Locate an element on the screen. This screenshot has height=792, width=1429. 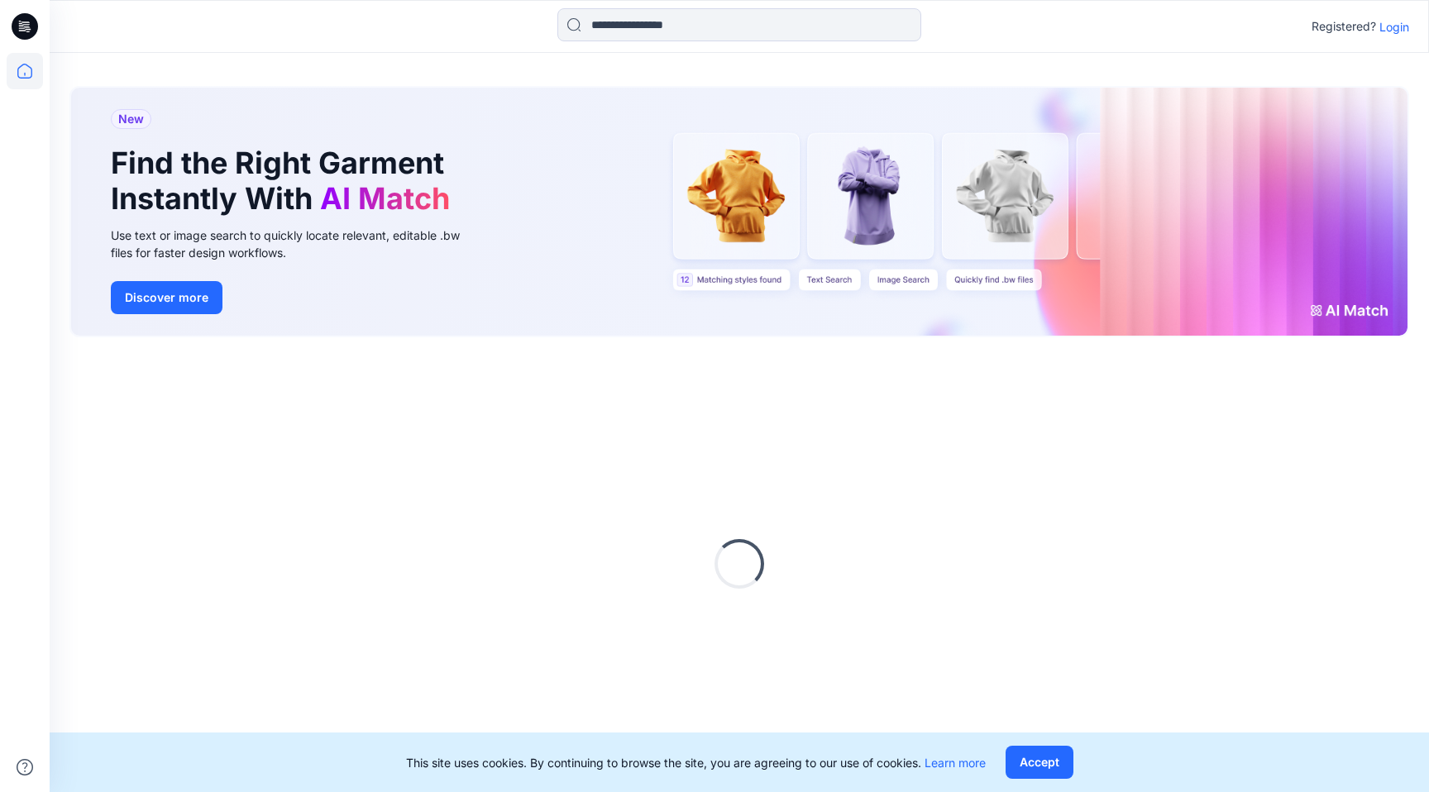
p: Login is located at coordinates (1394, 26).